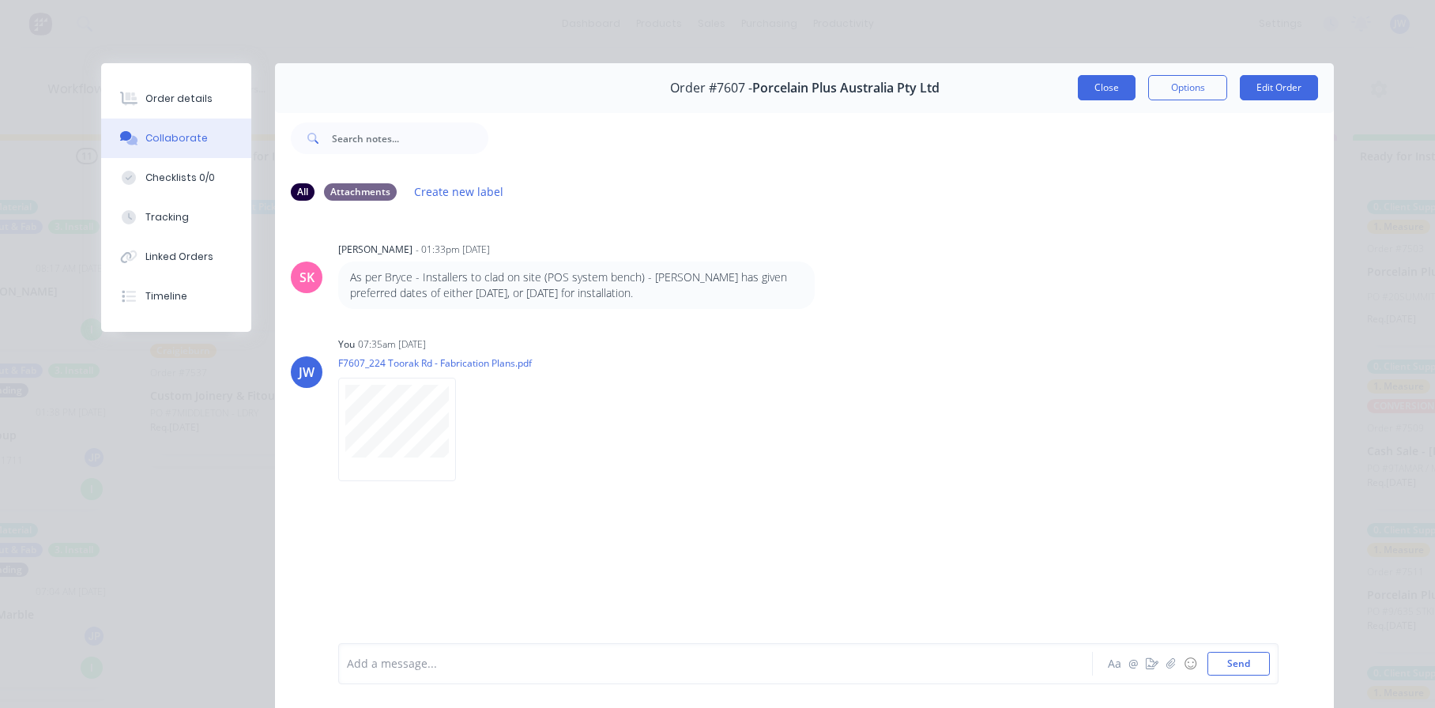  What do you see at coordinates (1106, 88) in the screenshot?
I see `button: Close` at bounding box center [1106, 88].